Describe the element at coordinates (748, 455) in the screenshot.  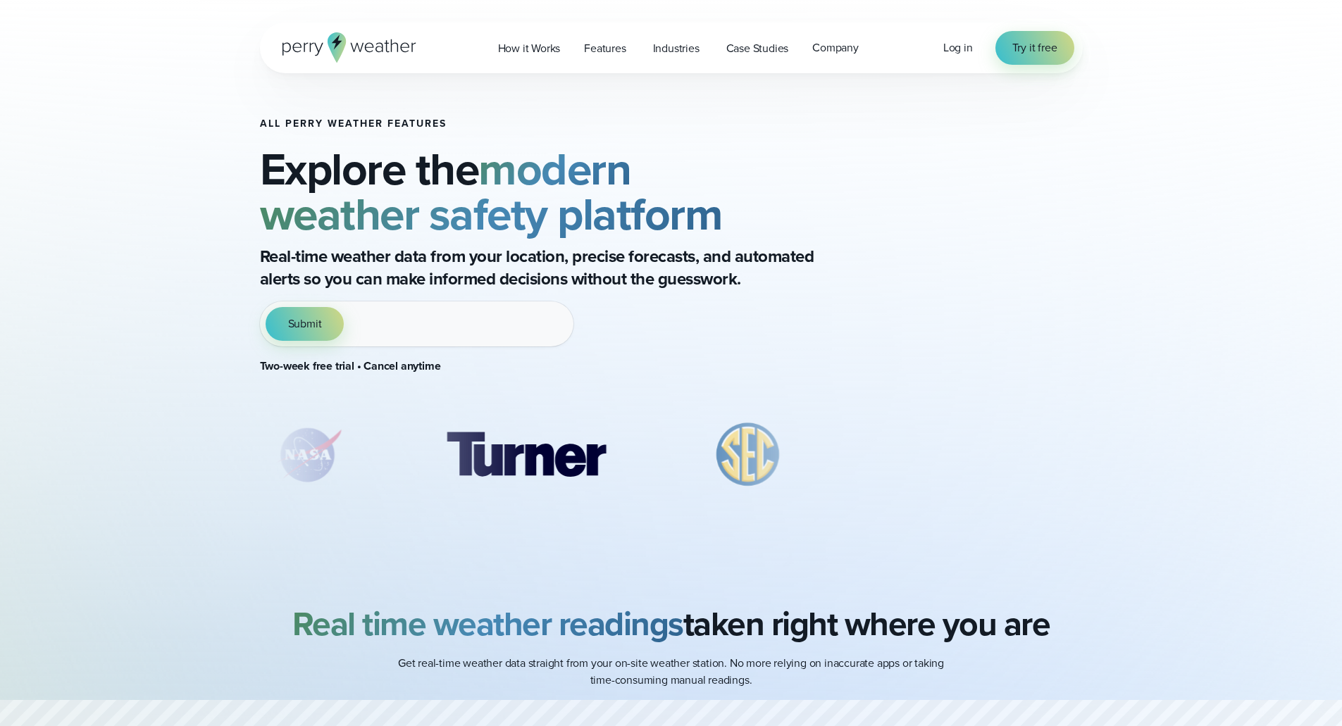
I see `div: 3 of 8` at that location.